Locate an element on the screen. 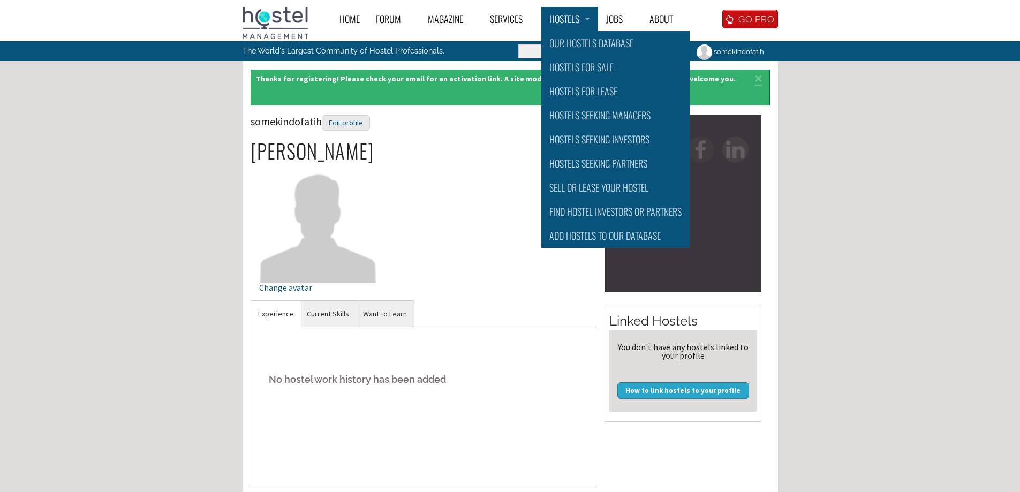 The image size is (1020, 492). a: somekindofatih is located at coordinates (730, 51).